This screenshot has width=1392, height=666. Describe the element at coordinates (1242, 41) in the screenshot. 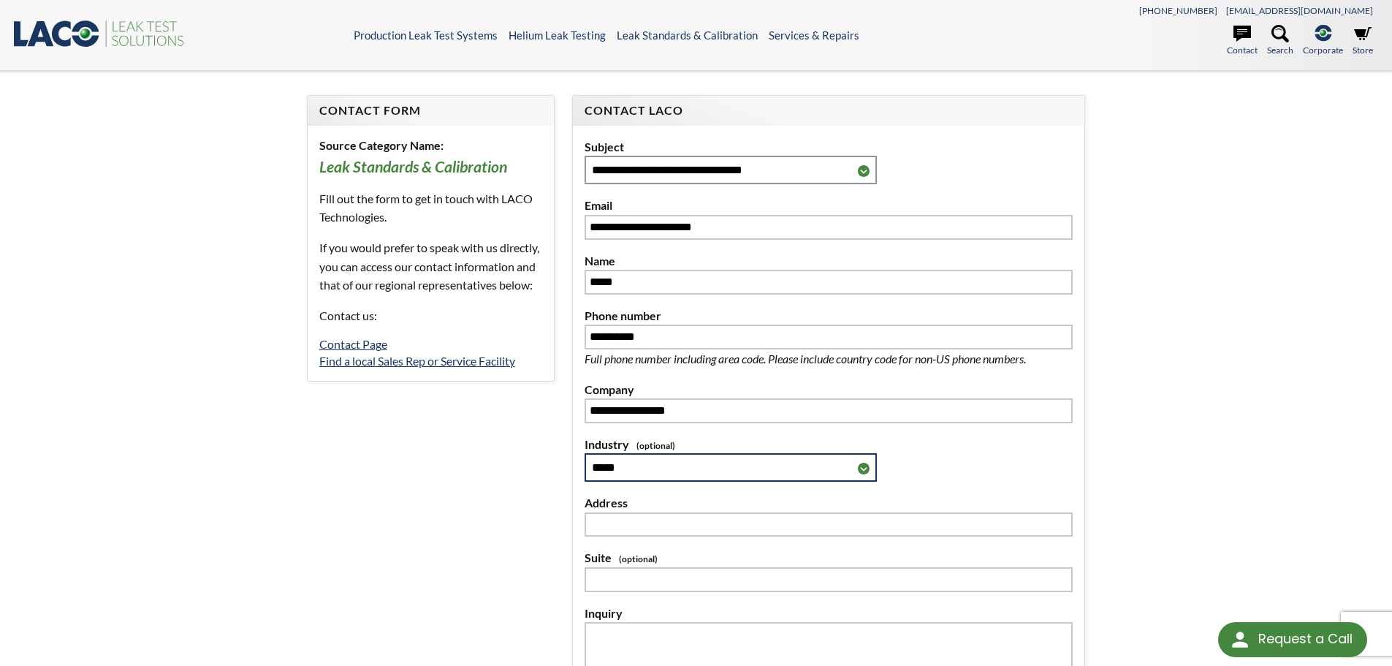

I see `a: Contact` at that location.